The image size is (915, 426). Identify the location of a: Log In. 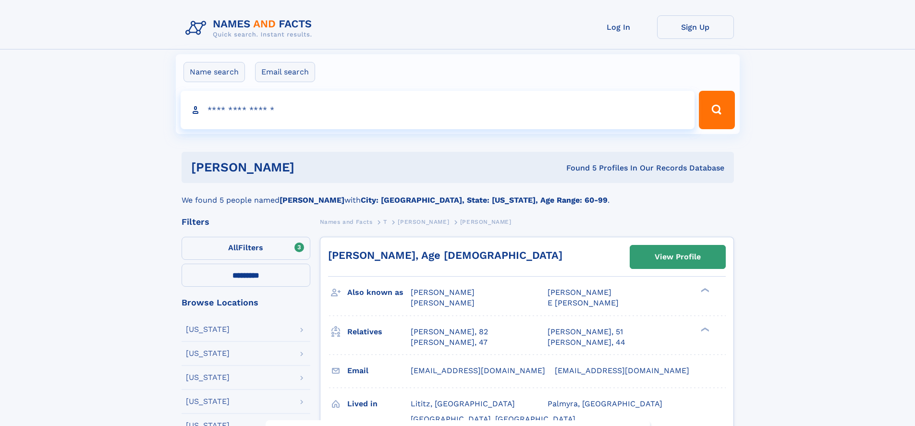
(619, 27).